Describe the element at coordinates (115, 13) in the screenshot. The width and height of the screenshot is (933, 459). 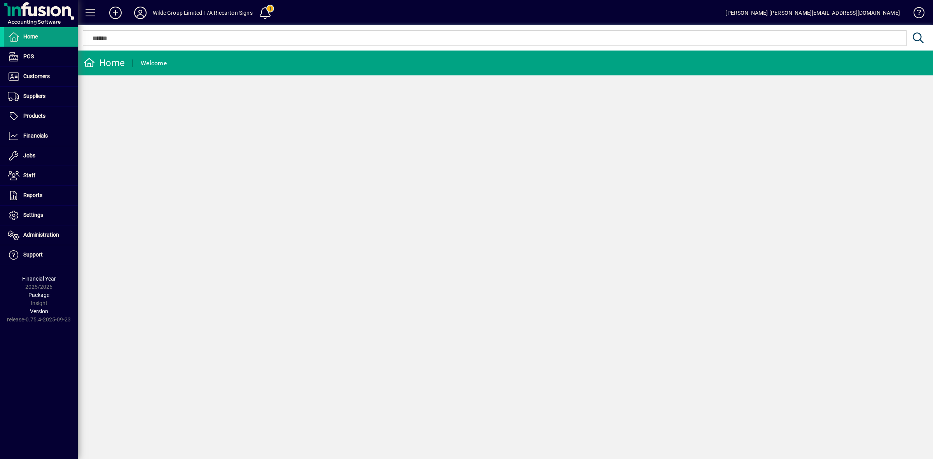
I see `button: Add` at that location.